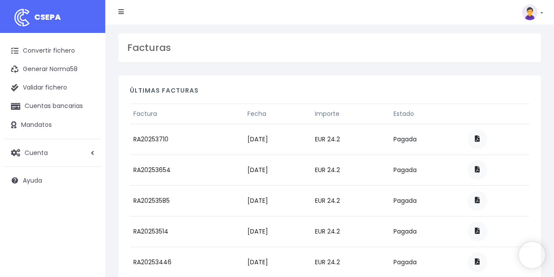 The image size is (554, 277). What do you see at coordinates (187, 170) in the screenshot?
I see `td: RA20253654` at bounding box center [187, 170].